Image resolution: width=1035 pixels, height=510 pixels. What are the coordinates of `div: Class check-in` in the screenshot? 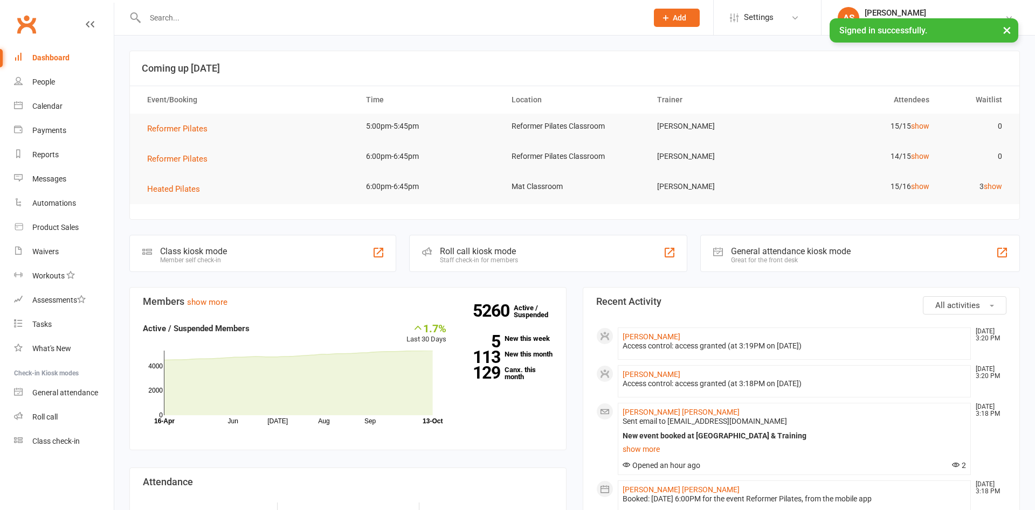 It's located at (56, 441).